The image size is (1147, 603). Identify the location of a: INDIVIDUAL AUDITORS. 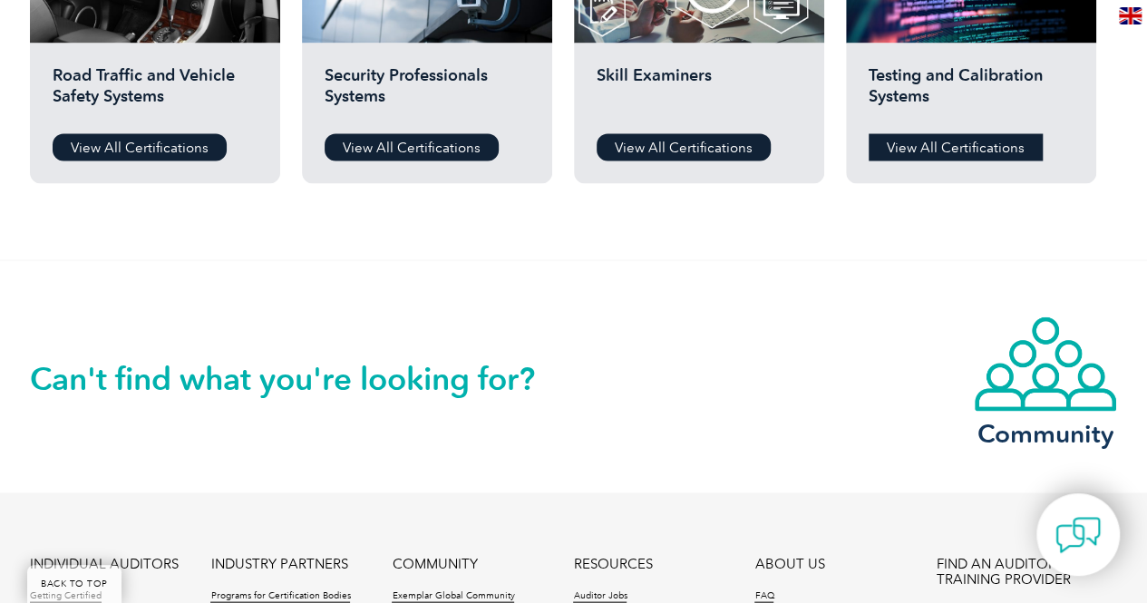
(104, 563).